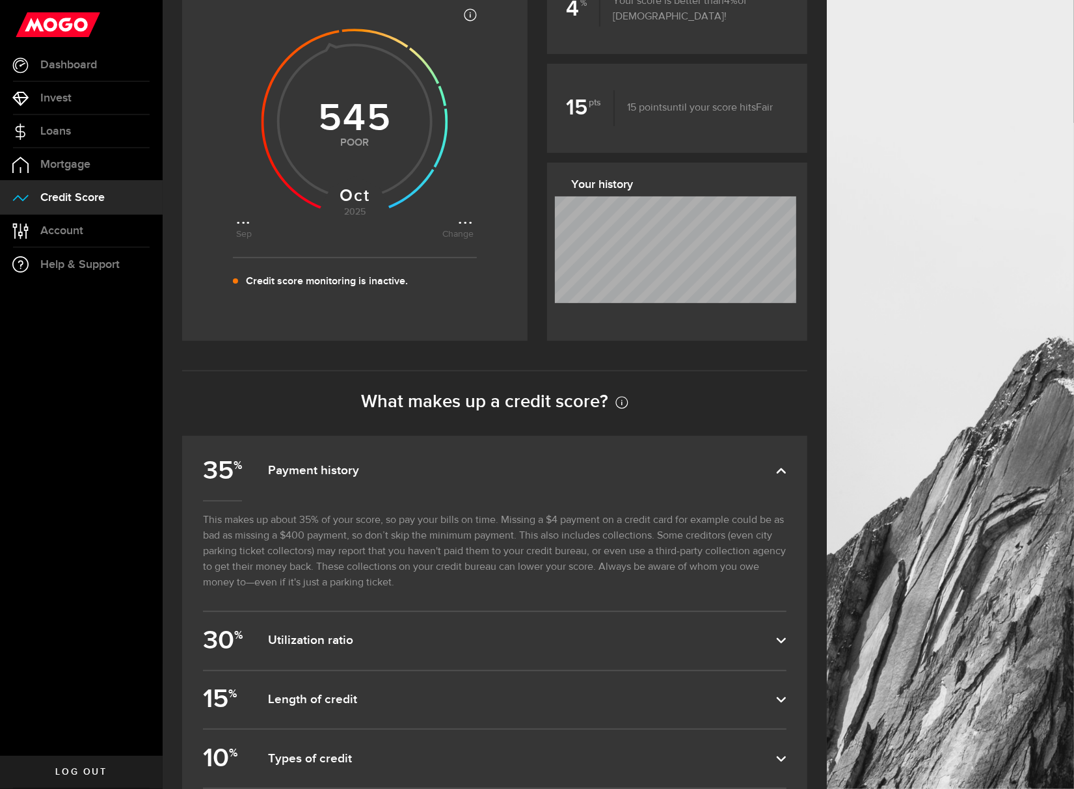  Describe the element at coordinates (62, 231) in the screenshot. I see `span: Account` at that location.